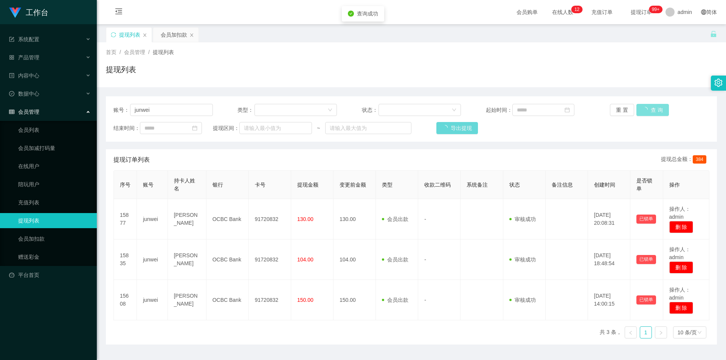 The height and width of the screenshot is (360, 726). Describe the element at coordinates (604, 185) in the screenshot. I see `span: 创建时间` at that location.